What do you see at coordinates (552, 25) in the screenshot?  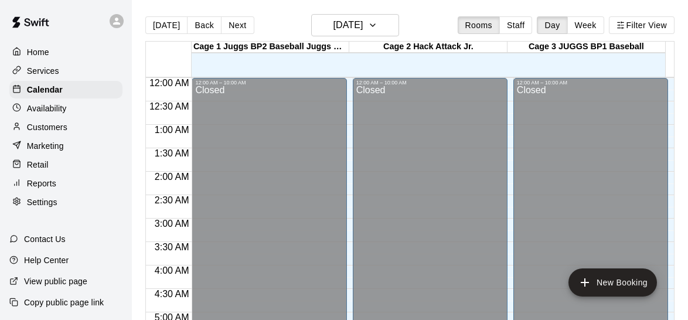 I see `button: Day` at bounding box center [552, 25].